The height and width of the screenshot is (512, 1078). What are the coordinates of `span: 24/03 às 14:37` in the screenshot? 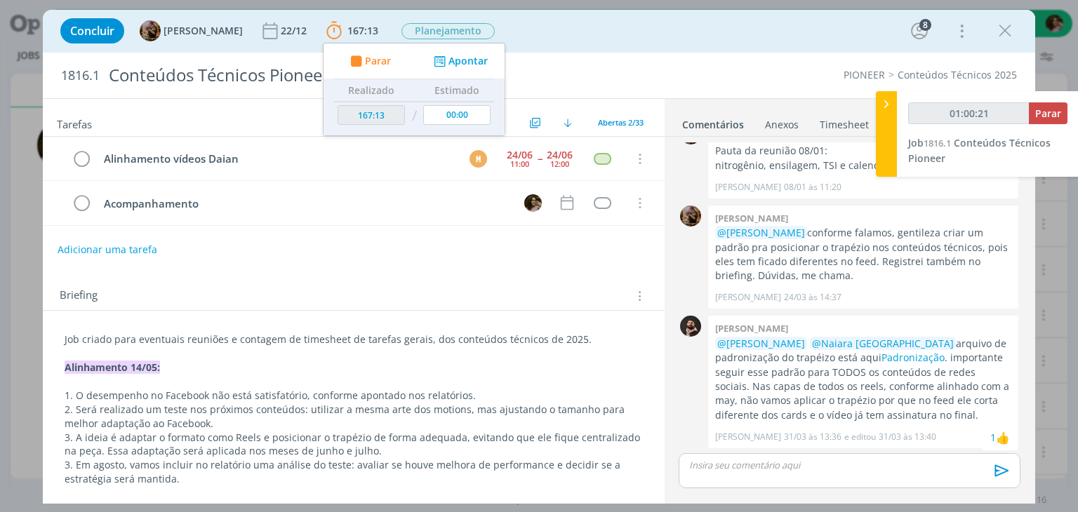 It's located at (813, 298).